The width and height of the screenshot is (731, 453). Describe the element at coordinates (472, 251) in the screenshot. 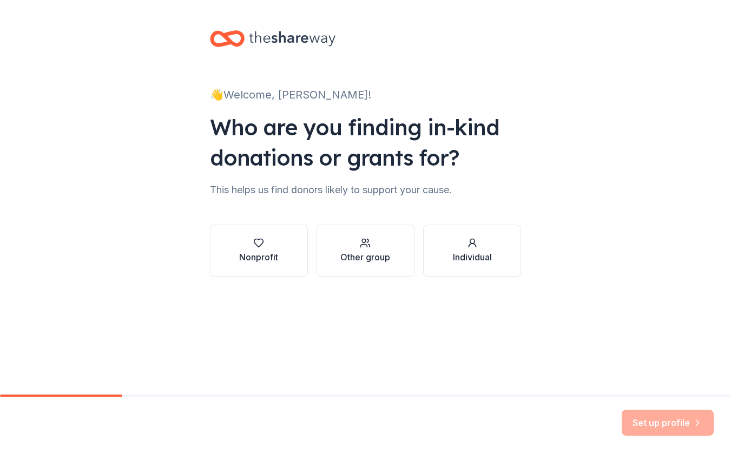

I see `button: Individual` at that location.